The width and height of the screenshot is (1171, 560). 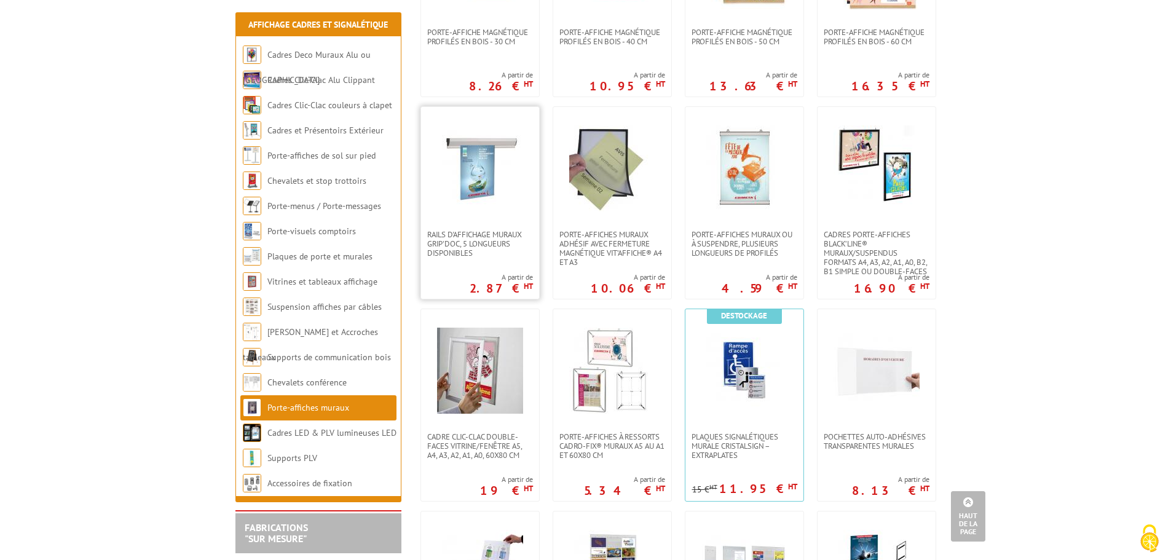 What do you see at coordinates (745, 37) in the screenshot?
I see `a: PORTE-AFFICHE MAGNÉTIQUE PROFILÉS EN BOIS - 50 cm` at bounding box center [745, 37].